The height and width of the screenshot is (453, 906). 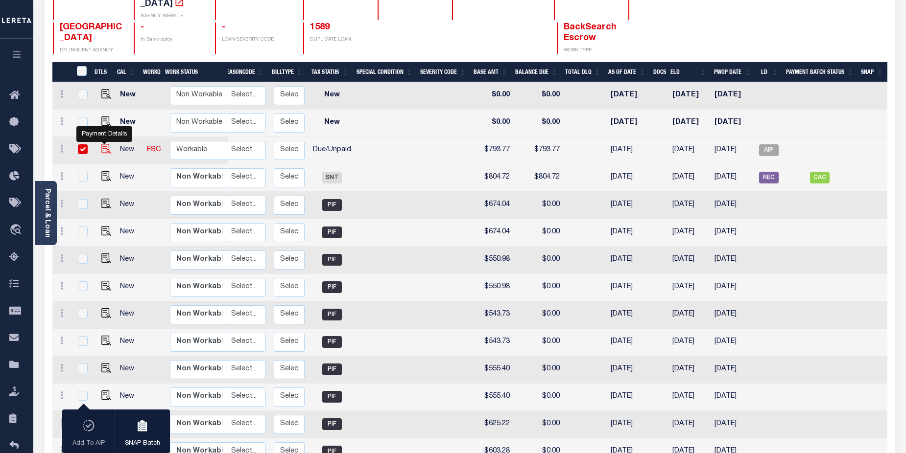 I want to click on span: BackSearch Escrow, so click(x=590, y=33).